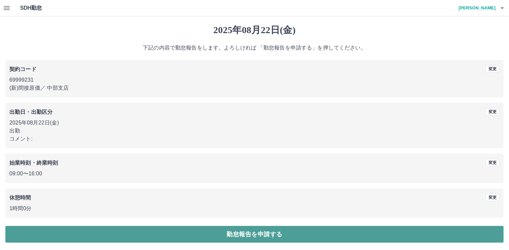  I want to click on b: 出勤日・出勤区分, so click(31, 112).